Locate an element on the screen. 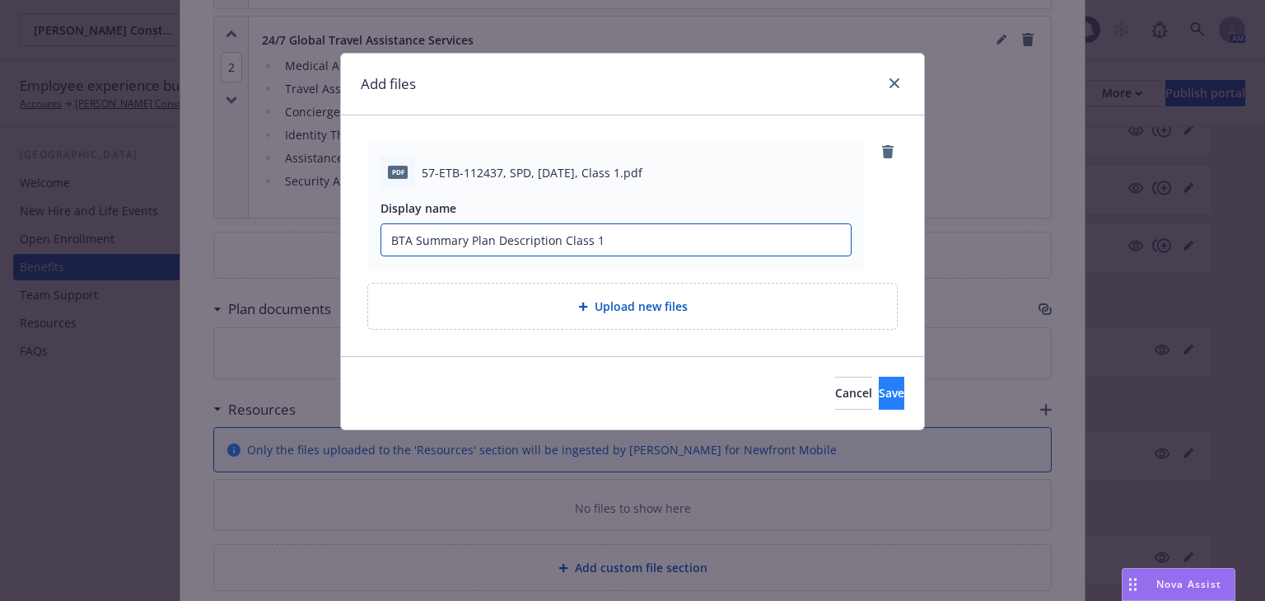 This screenshot has width=1265, height=601. button: Save is located at coordinates (891, 393).